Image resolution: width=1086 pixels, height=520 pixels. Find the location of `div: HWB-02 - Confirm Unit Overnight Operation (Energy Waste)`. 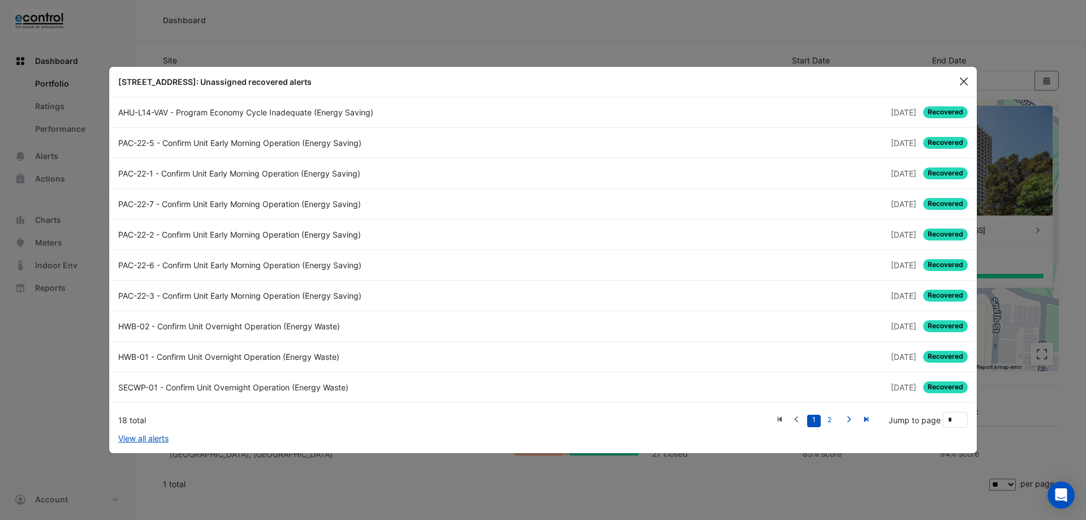

div: HWB-02 - Confirm Unit Overnight Operation (Energy Waste) is located at coordinates (327, 326).